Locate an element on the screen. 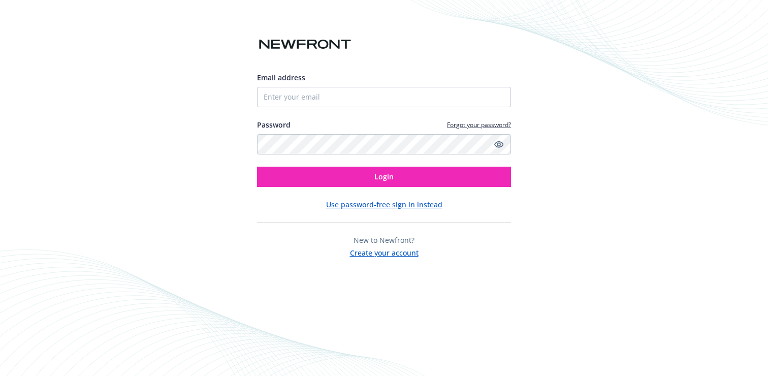 The image size is (768, 376). span: Email address is located at coordinates (281, 77).